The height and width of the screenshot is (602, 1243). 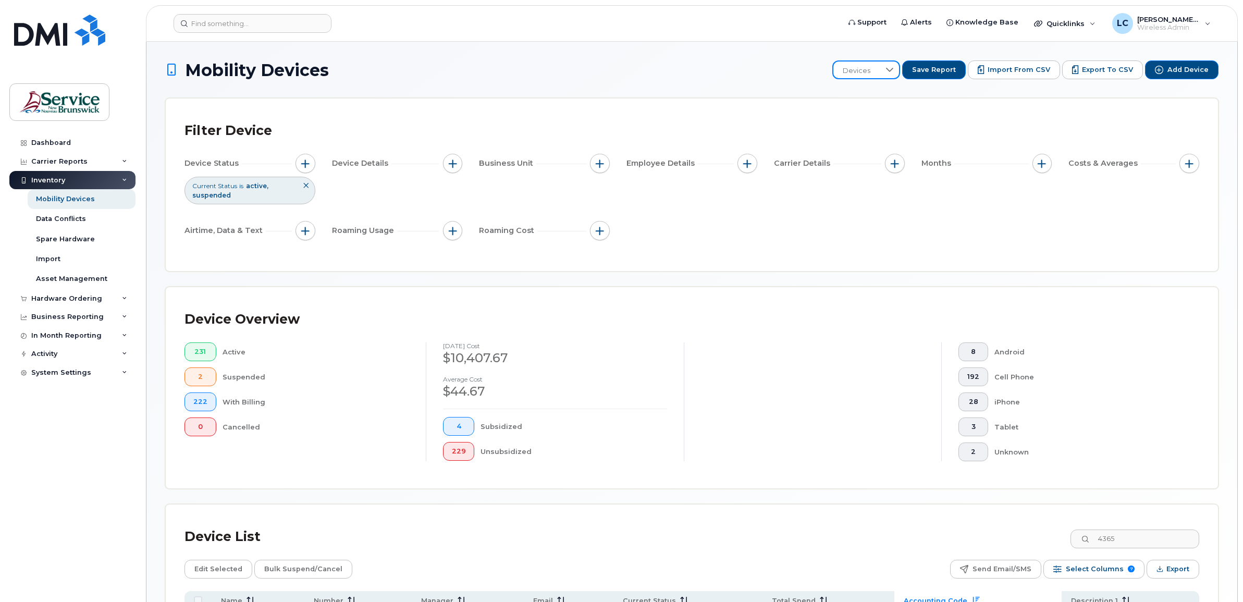 I want to click on span: Devices, so click(x=856, y=71).